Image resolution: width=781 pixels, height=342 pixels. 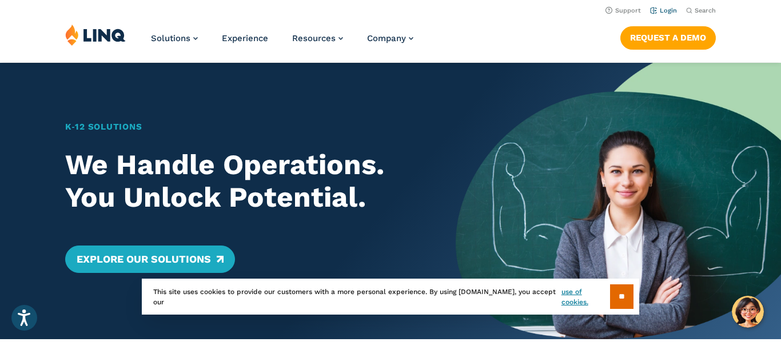 What do you see at coordinates (95, 35) in the screenshot?
I see `img: LINQ | K‑12 Software` at bounding box center [95, 35].